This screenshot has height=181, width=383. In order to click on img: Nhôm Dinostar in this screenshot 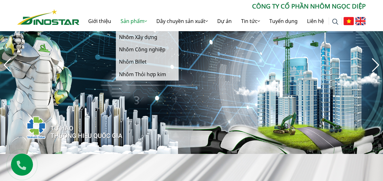, I will do `click(48, 17)`.